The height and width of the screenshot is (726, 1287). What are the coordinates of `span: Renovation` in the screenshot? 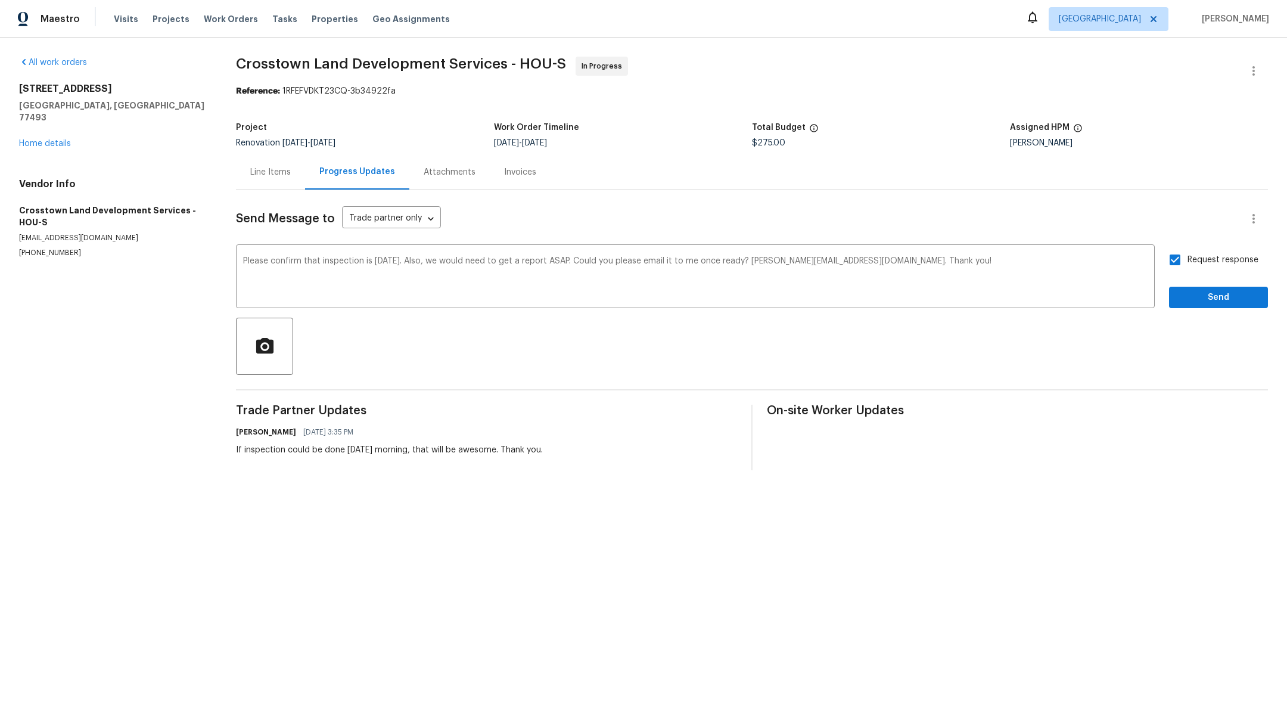 It's located at (285, 143).